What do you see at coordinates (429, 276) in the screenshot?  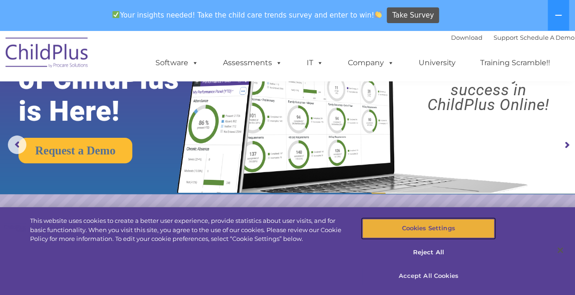 I see `button: Accept All Cookies` at bounding box center [429, 276].